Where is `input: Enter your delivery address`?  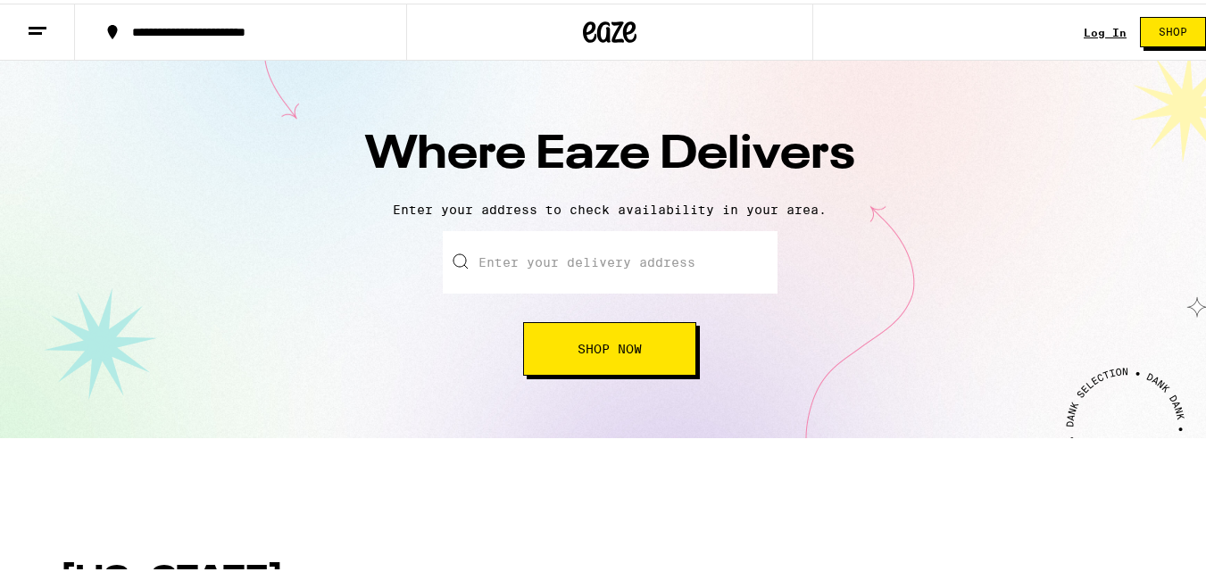 input: Enter your delivery address is located at coordinates (610, 259).